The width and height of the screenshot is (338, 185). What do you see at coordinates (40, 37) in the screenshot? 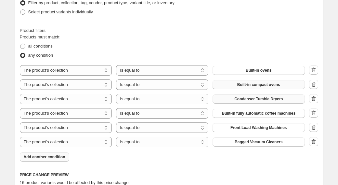
I see `span: Products must match:` at bounding box center [40, 37].